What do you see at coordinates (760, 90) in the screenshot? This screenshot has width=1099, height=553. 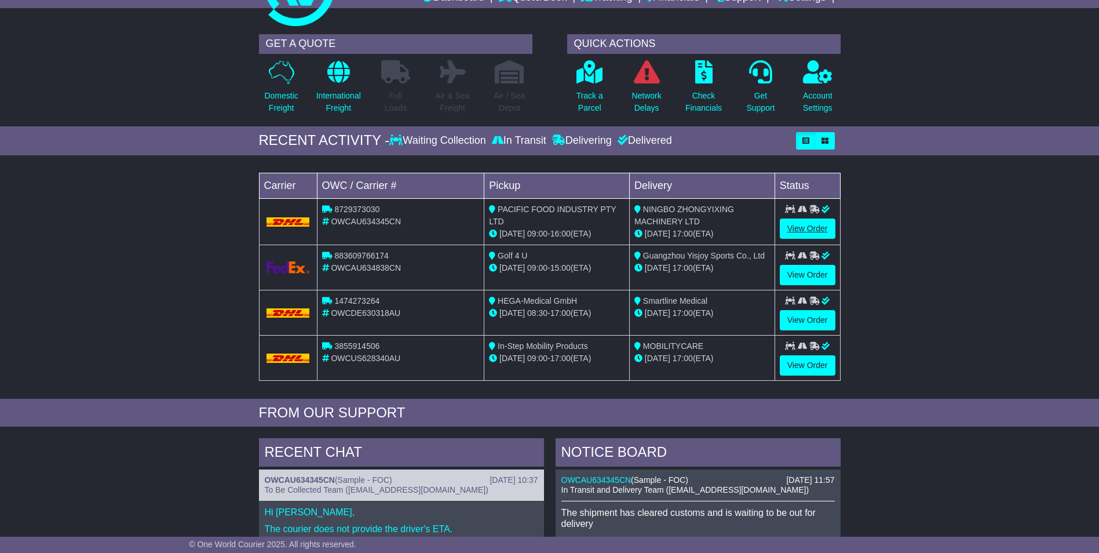 I see `a: GetSupport` at bounding box center [760, 90].